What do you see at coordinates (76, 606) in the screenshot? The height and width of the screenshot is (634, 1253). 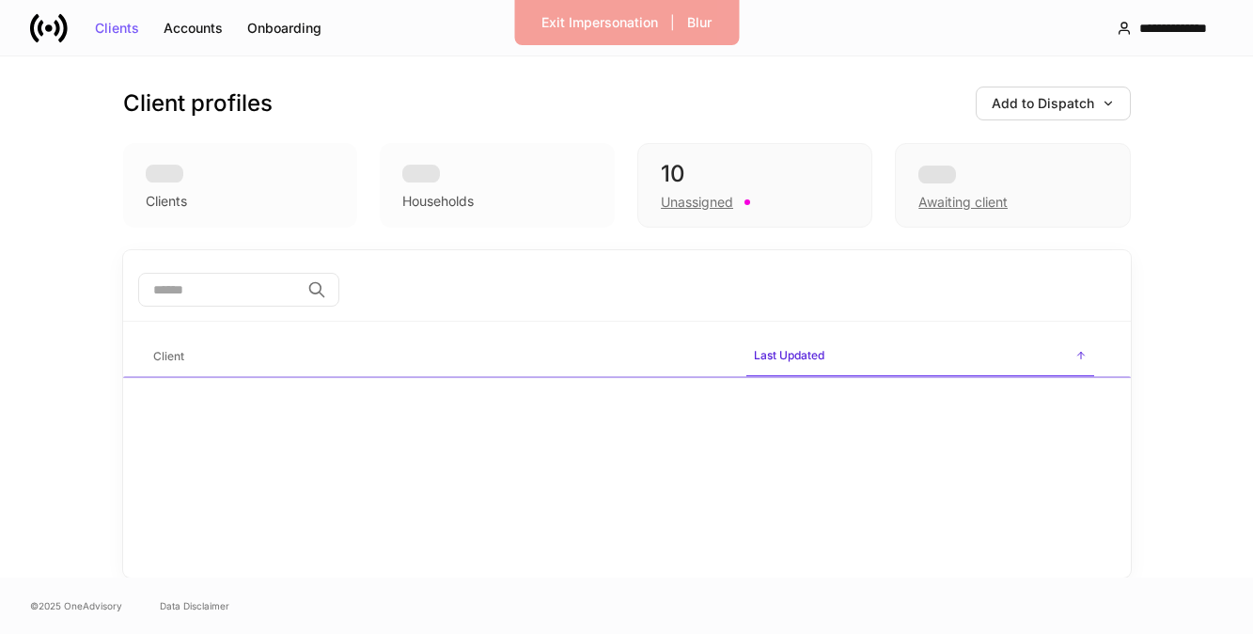 I see `span: © 2025 OneAdvisory` at bounding box center [76, 606].